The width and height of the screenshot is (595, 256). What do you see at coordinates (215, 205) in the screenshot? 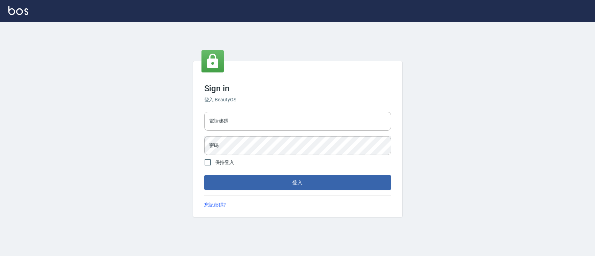
I see `a: 忘記密碼?` at bounding box center [215, 205].